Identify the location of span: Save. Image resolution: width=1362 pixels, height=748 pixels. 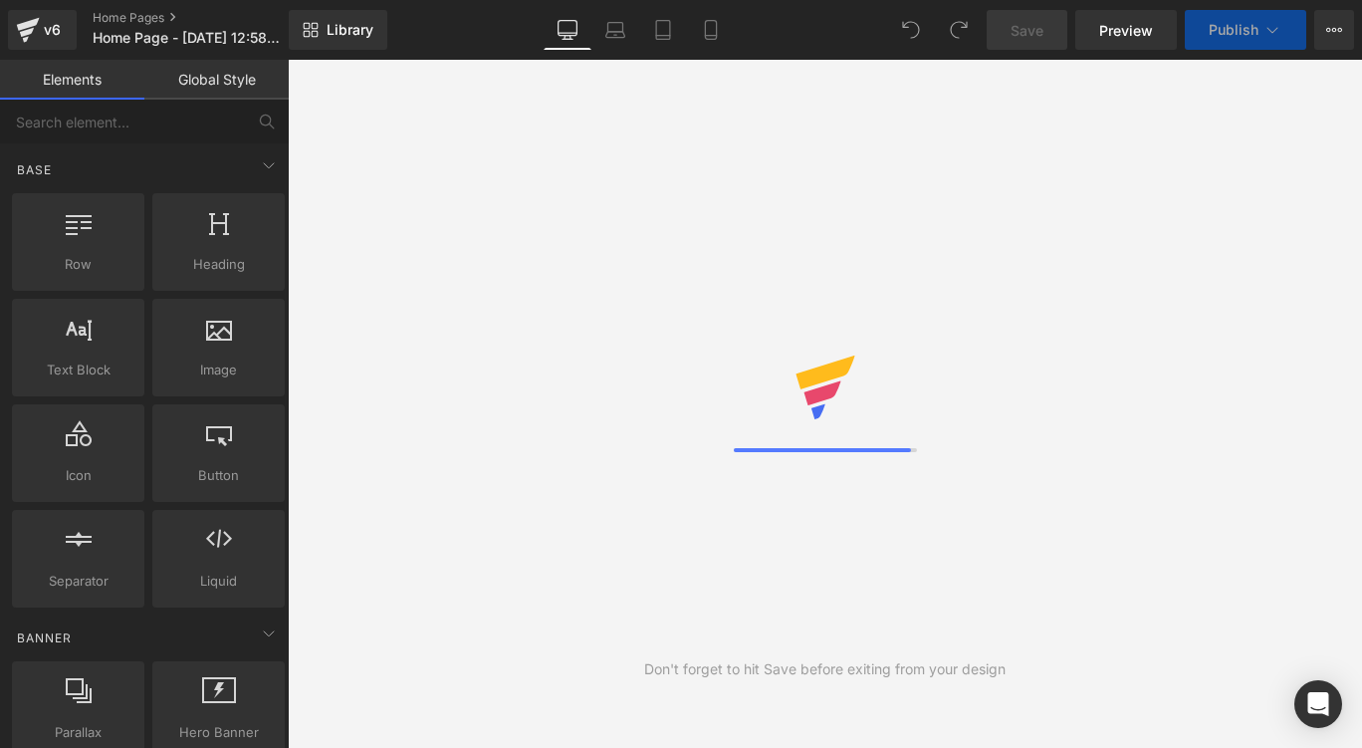
(1027, 30).